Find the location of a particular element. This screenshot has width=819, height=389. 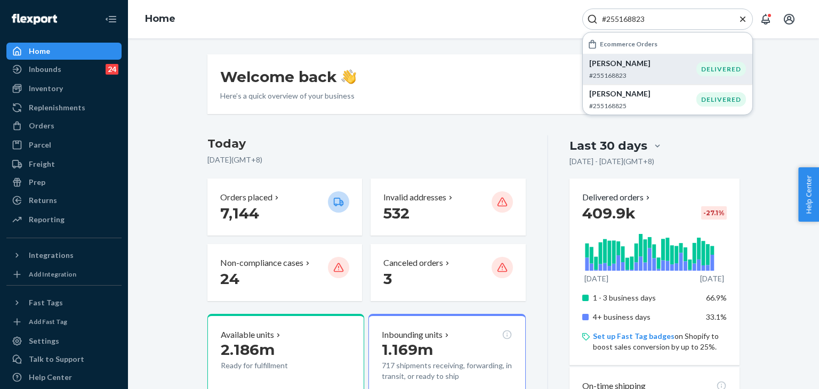

button: Fast Tags is located at coordinates (64, 303).